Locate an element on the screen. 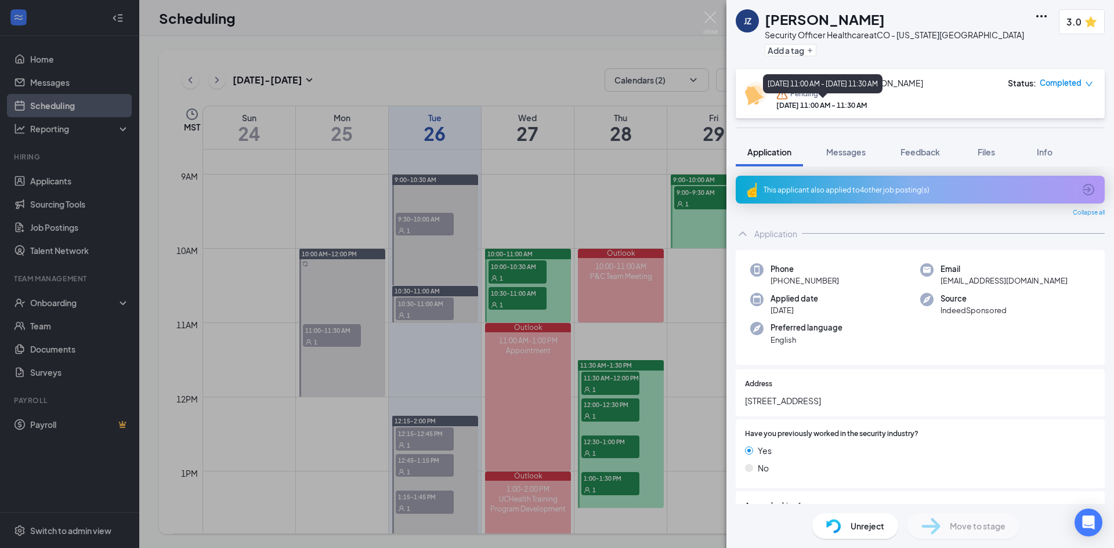 This screenshot has height=548, width=1114. span: Collapse all is located at coordinates (1088, 213).